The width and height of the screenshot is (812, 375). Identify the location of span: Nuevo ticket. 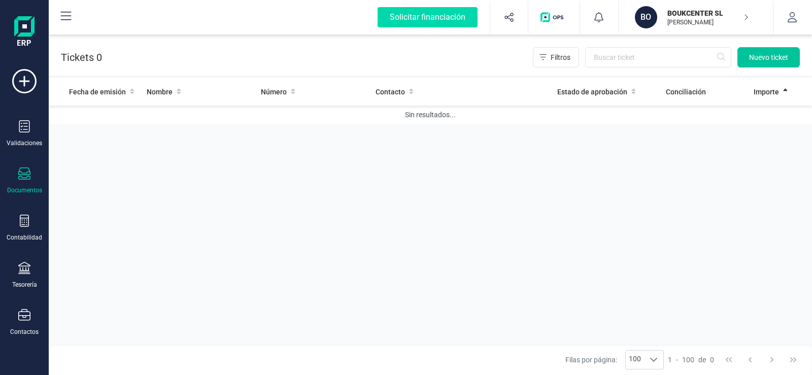
(768, 57).